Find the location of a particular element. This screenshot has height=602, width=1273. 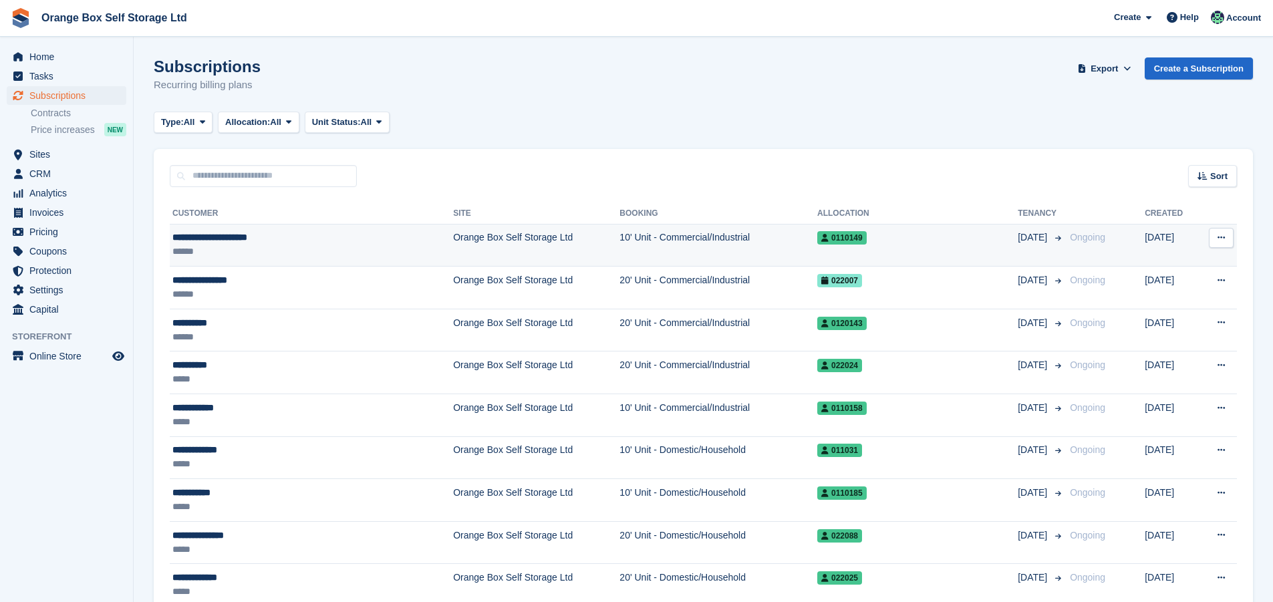

span: Type: is located at coordinates (172, 122).